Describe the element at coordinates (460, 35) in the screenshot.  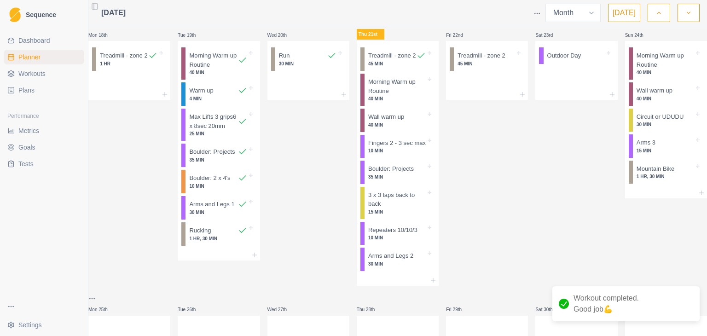
I see `p: Fri 22nd` at that location.